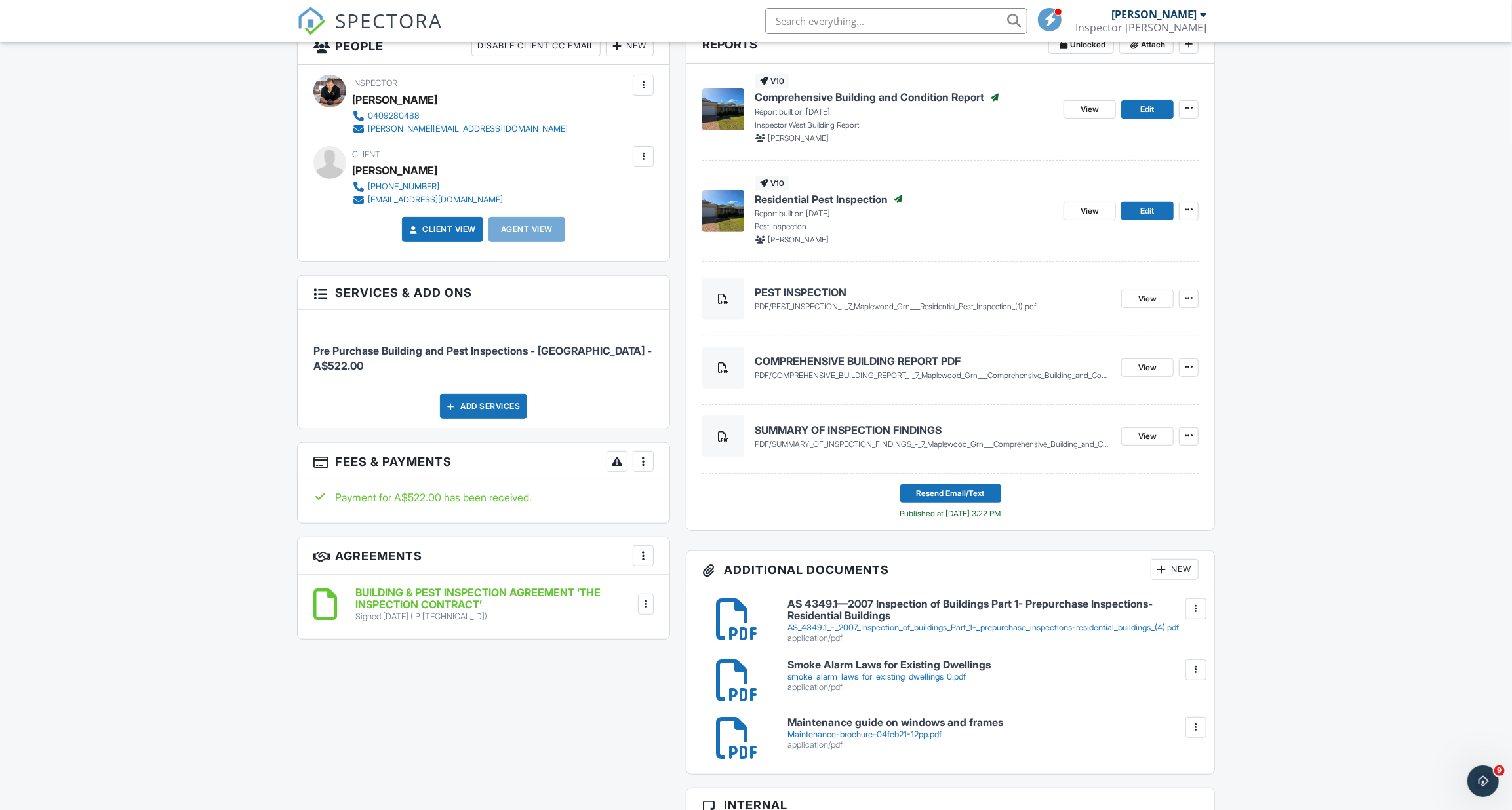  What do you see at coordinates (484, 406) in the screenshot?
I see `div: Add Services` at bounding box center [484, 406].